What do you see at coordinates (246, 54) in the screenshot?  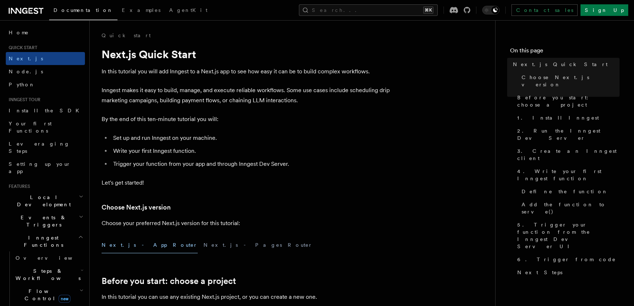 I see `h1: Next.js Quick Start` at bounding box center [246, 54].